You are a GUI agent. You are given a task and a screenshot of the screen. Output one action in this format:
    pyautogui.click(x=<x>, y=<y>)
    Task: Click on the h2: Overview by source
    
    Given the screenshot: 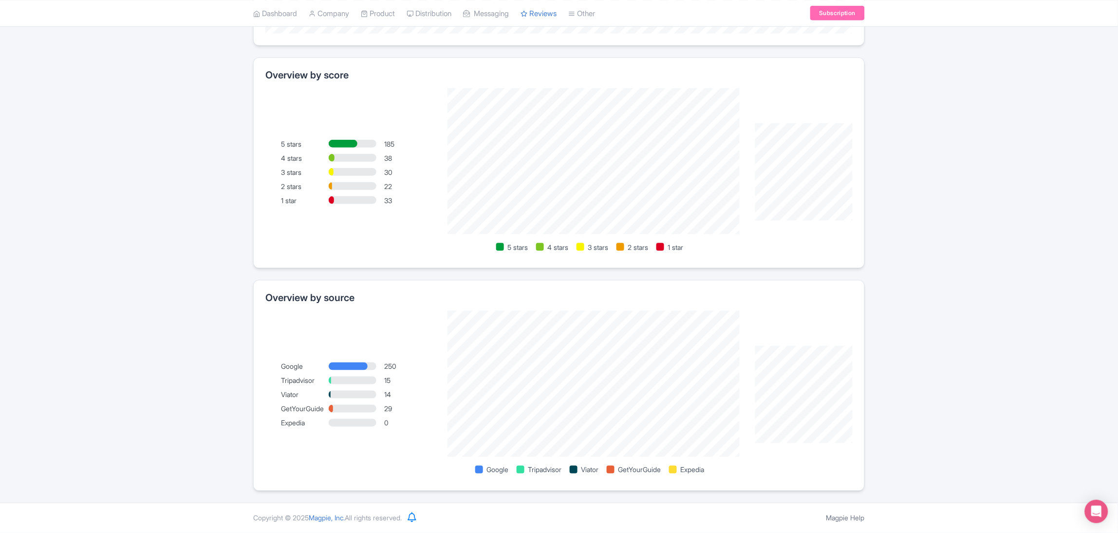 What is the action you would take?
    pyautogui.click(x=559, y=298)
    